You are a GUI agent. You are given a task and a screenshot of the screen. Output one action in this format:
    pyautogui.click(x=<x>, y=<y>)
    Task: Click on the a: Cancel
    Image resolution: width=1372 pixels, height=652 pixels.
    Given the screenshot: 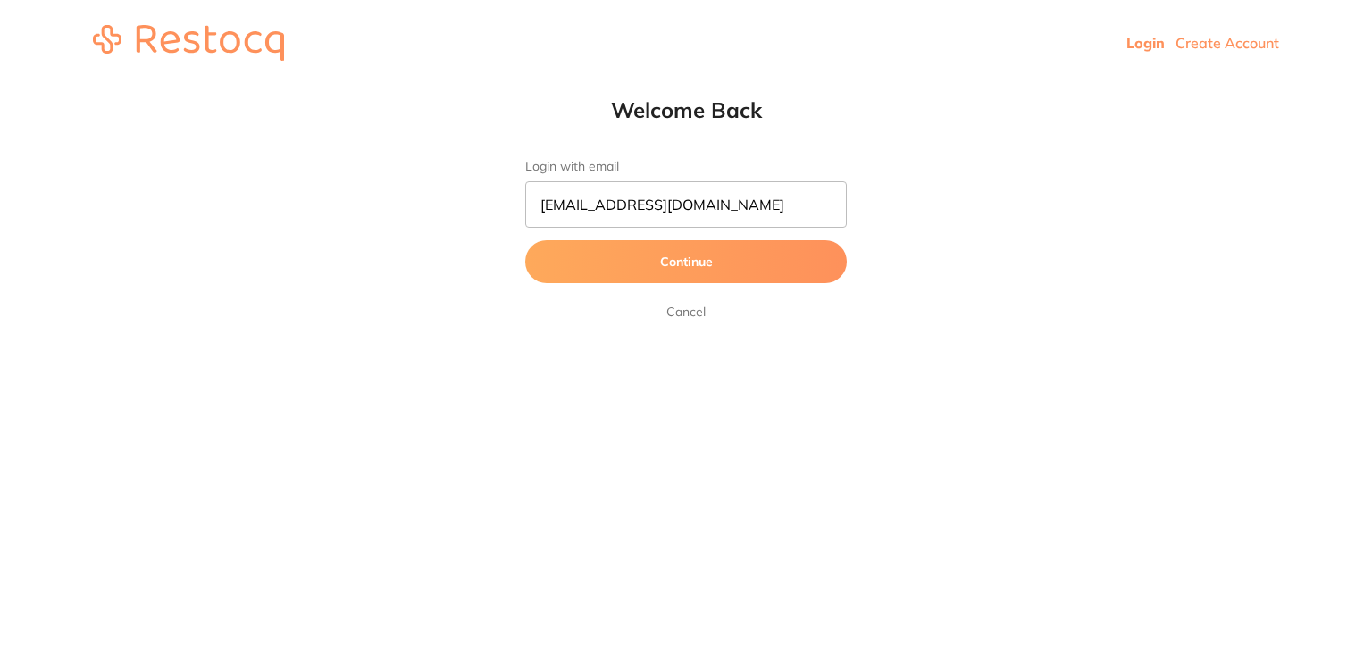 What is the action you would take?
    pyautogui.click(x=686, y=312)
    